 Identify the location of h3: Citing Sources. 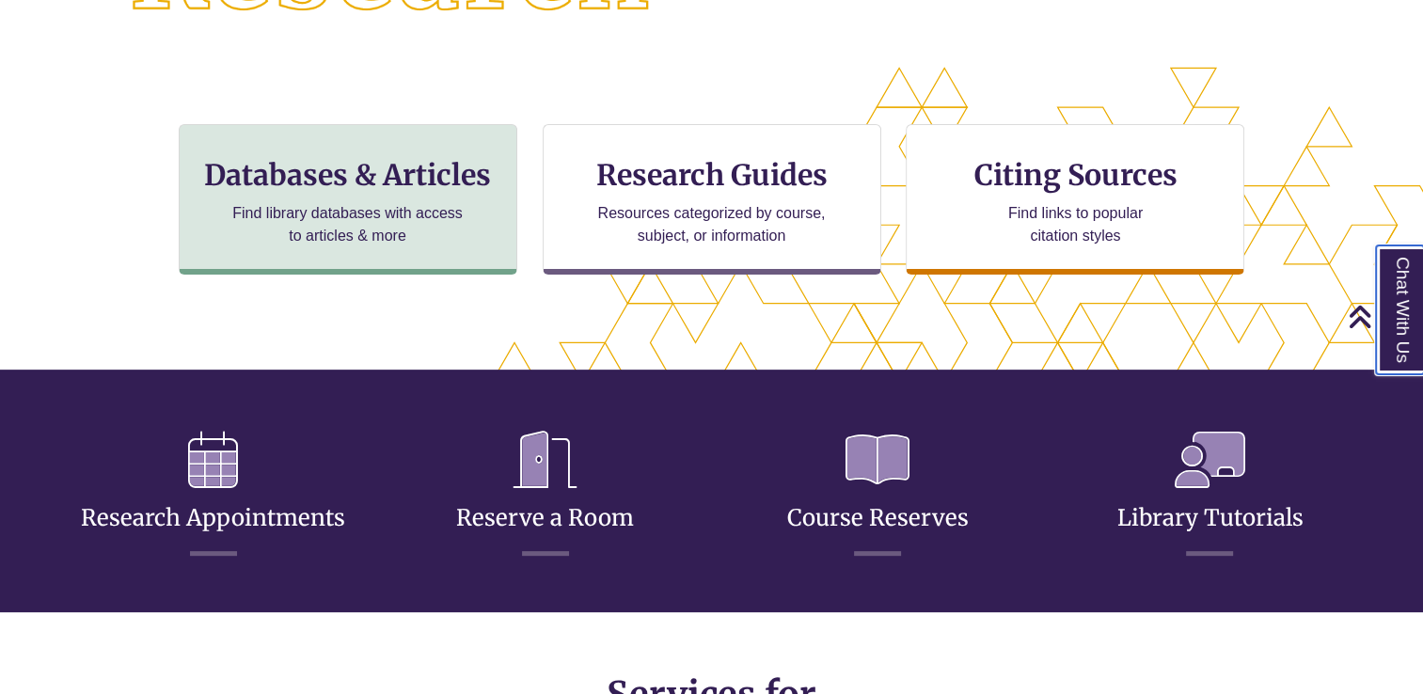
(1076, 175).